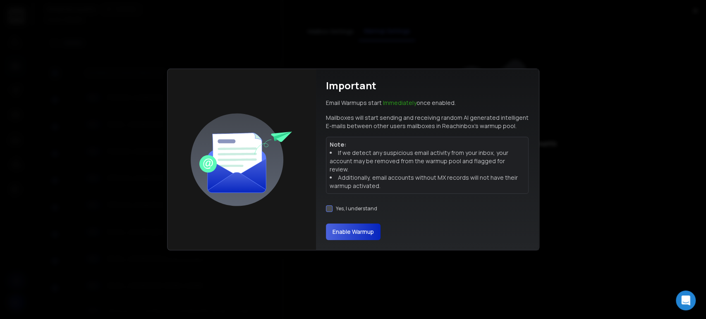 The image size is (706, 319). Describe the element at coordinates (427, 182) in the screenshot. I see `li: Additionally, email accounts without MX records will not have their warmup activated.` at that location.